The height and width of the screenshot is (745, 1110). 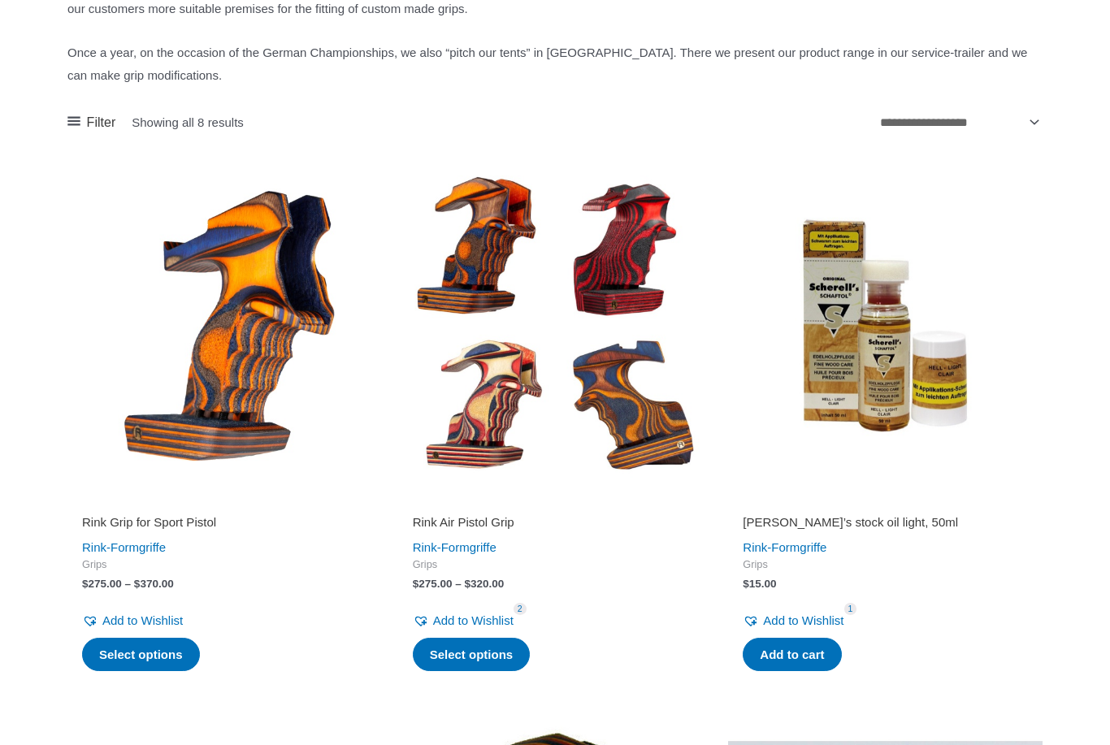 What do you see at coordinates (791, 656) in the screenshot?
I see `a: Add to cart: “Scherell's stock oil light, 50ml”` at bounding box center [791, 656].